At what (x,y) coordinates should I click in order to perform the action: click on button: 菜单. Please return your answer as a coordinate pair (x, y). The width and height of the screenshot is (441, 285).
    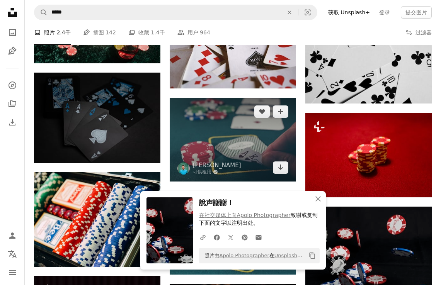
    Looking at the image, I should click on (12, 273).